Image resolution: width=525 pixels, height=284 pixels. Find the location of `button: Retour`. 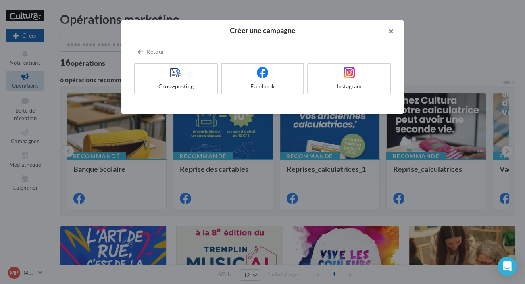

button: Retour is located at coordinates (151, 52).